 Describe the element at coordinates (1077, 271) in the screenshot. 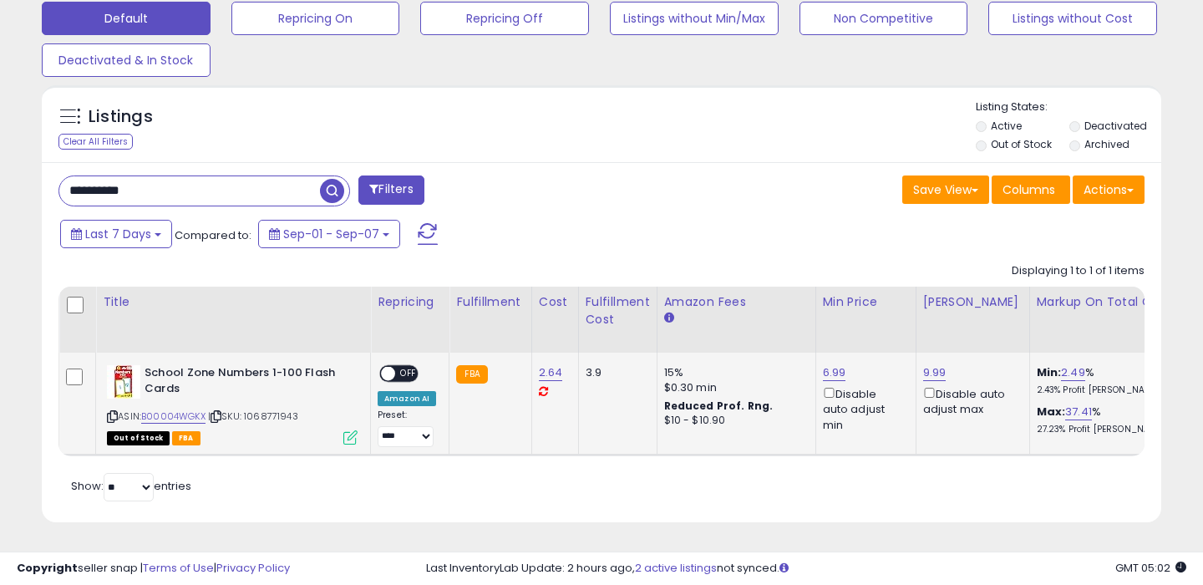

I see `div: Displaying 1 to 1 of 1 items` at that location.